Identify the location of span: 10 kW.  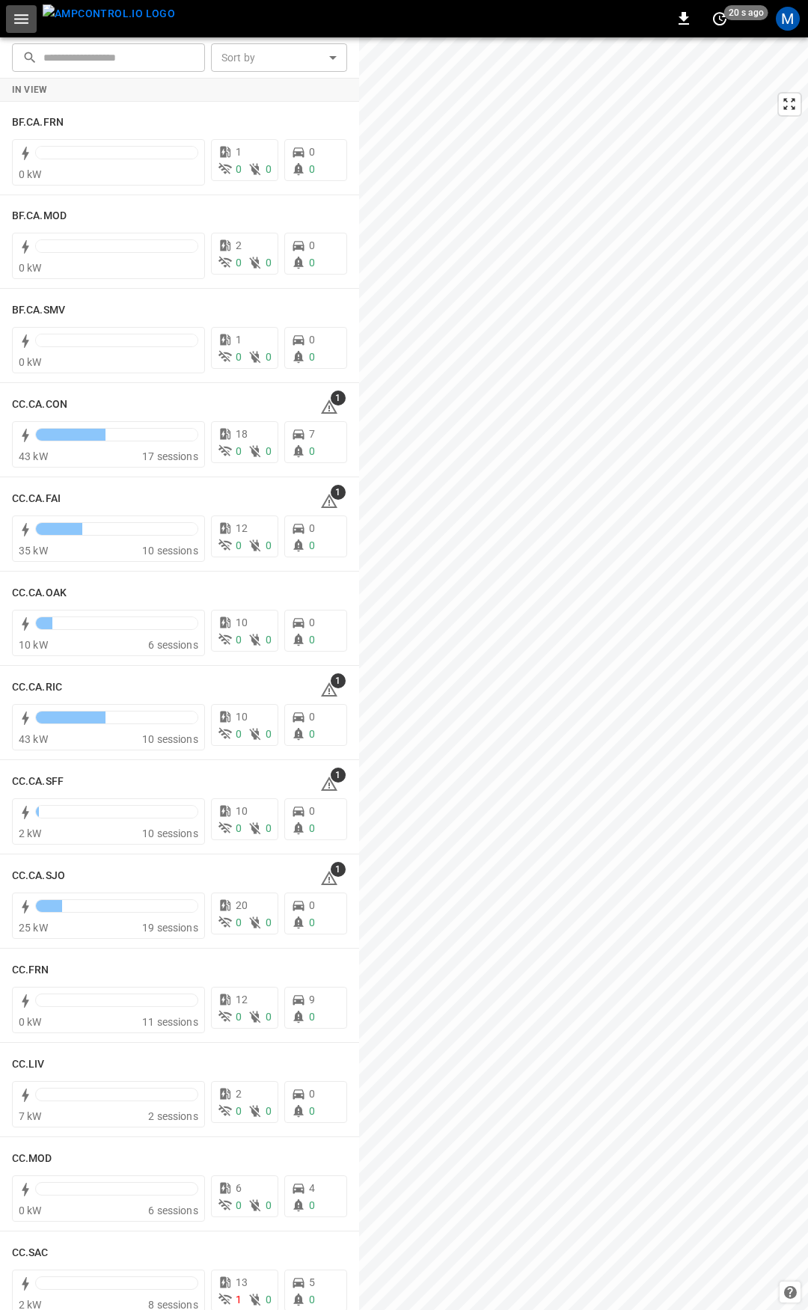
(33, 645).